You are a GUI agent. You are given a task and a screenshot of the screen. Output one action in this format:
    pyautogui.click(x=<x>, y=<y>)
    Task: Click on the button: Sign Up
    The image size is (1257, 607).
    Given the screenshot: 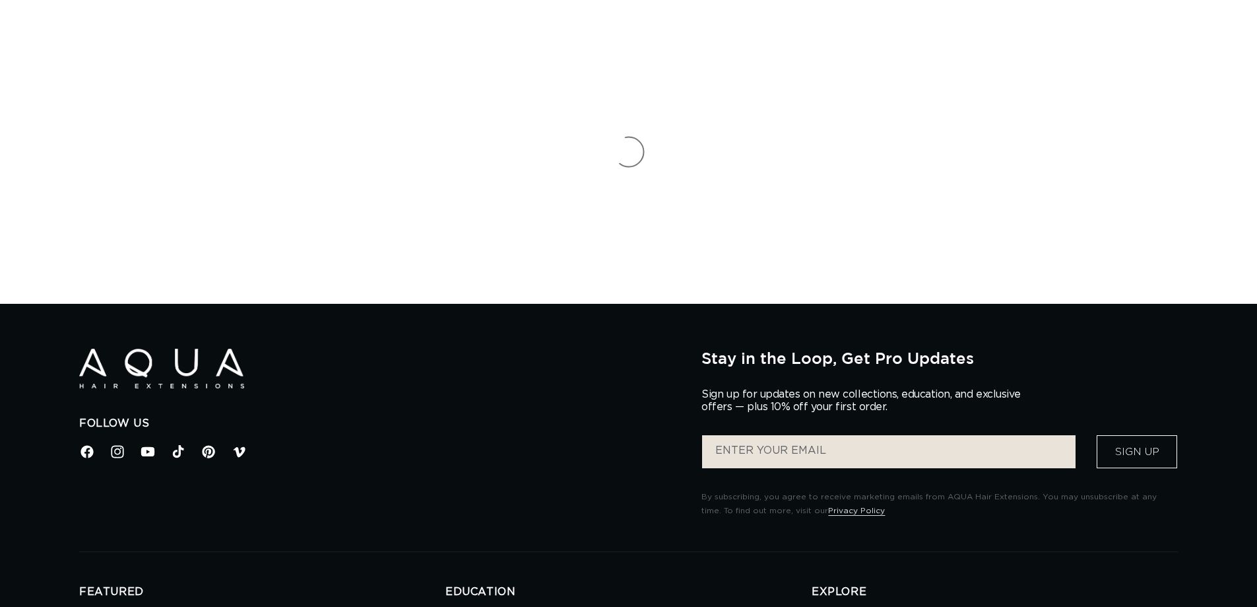 What is the action you would take?
    pyautogui.click(x=1137, y=451)
    